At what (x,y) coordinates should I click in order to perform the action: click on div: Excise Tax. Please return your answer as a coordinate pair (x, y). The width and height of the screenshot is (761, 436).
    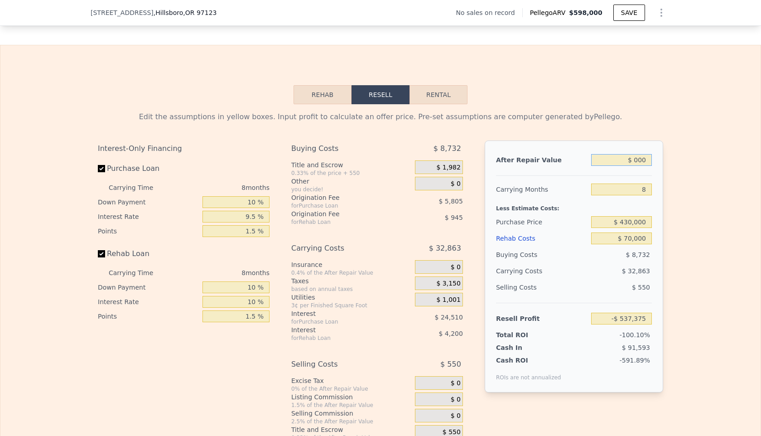
    Looking at the image, I should click on (351, 381).